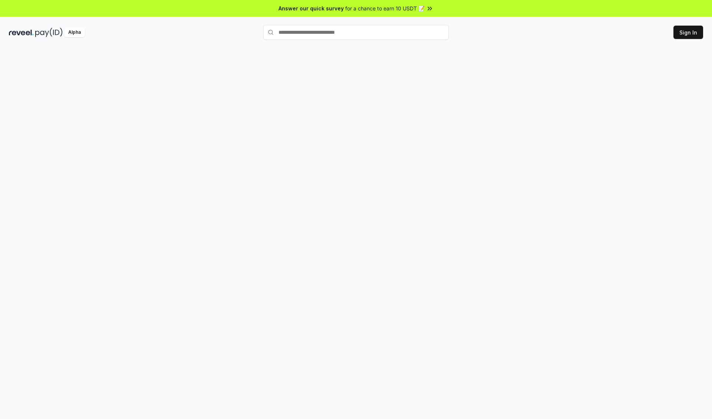  What do you see at coordinates (385, 8) in the screenshot?
I see `span: for a chance to earn 10 USDT 📝` at bounding box center [385, 8].